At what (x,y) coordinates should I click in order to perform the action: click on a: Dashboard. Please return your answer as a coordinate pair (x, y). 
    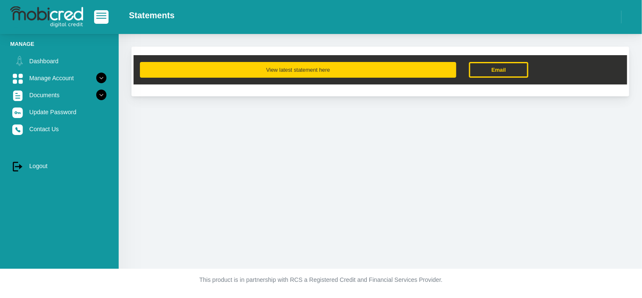
    Looking at the image, I should click on (59, 61).